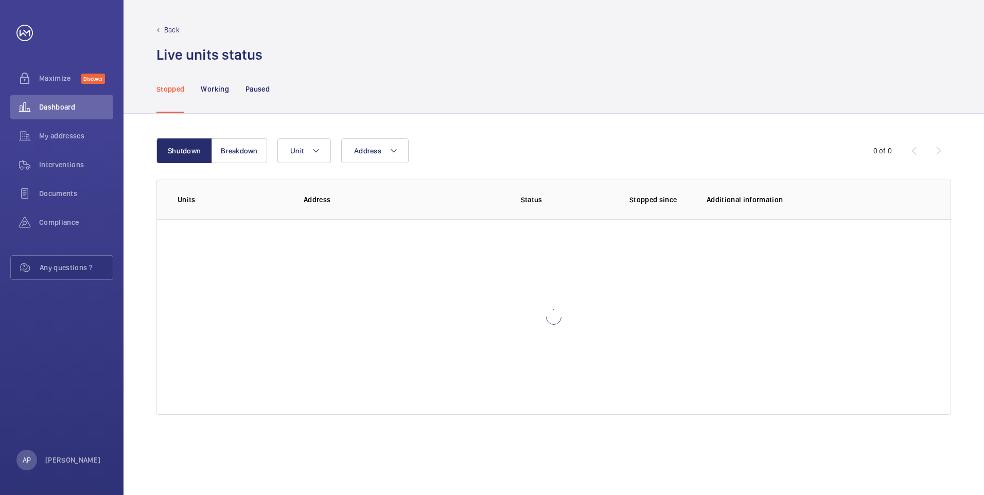 The height and width of the screenshot is (495, 984). Describe the element at coordinates (76, 194) in the screenshot. I see `span: Documents` at that location.